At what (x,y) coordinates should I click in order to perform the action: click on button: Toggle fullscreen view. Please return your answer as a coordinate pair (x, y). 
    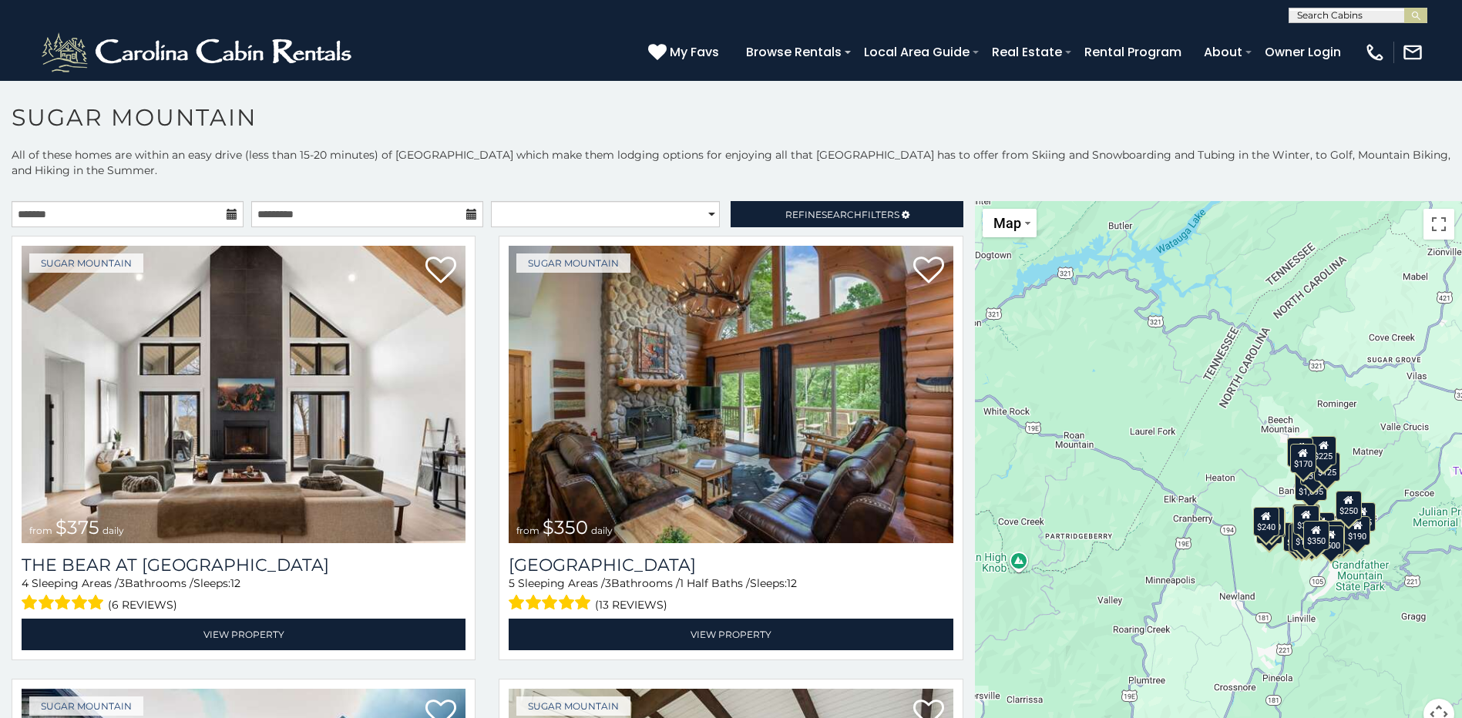
    Looking at the image, I should click on (1439, 224).